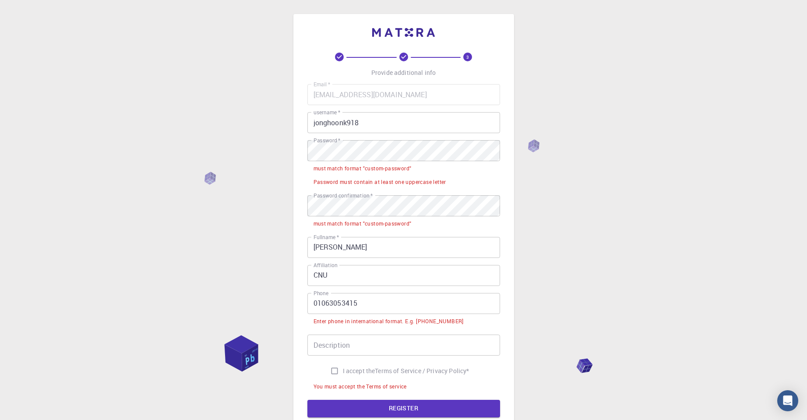 The image size is (807, 420). Describe the element at coordinates (322, 84) in the screenshot. I see `label: Email` at that location.